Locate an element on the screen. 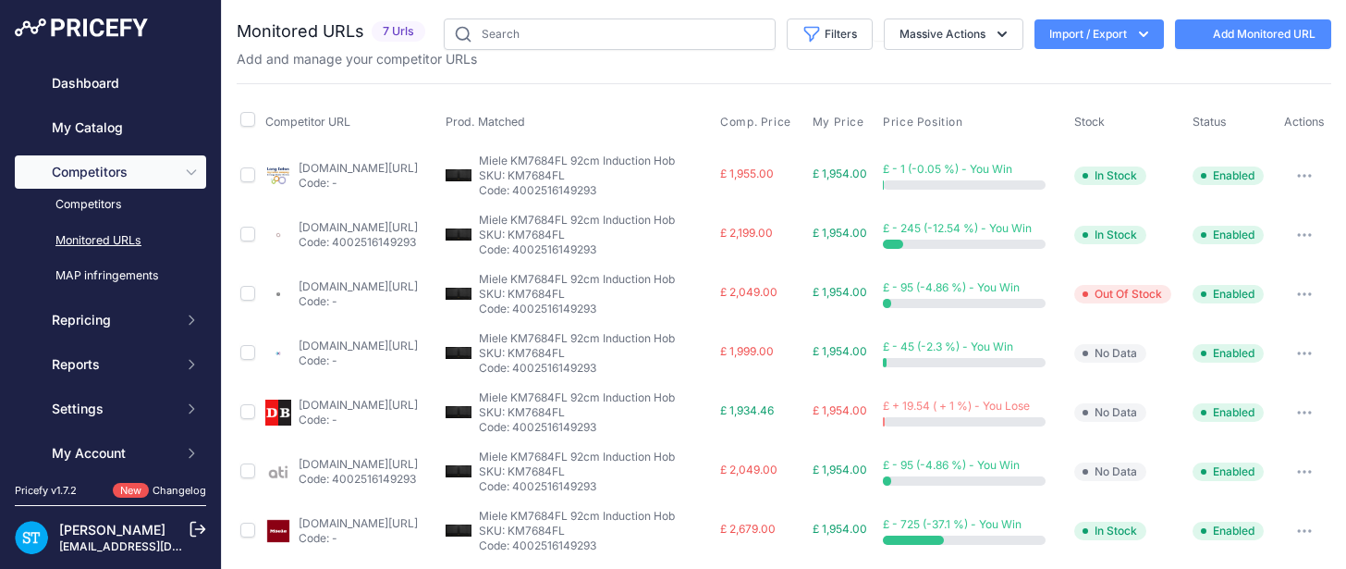  a: Add Monitored URL is located at coordinates (1253, 34).